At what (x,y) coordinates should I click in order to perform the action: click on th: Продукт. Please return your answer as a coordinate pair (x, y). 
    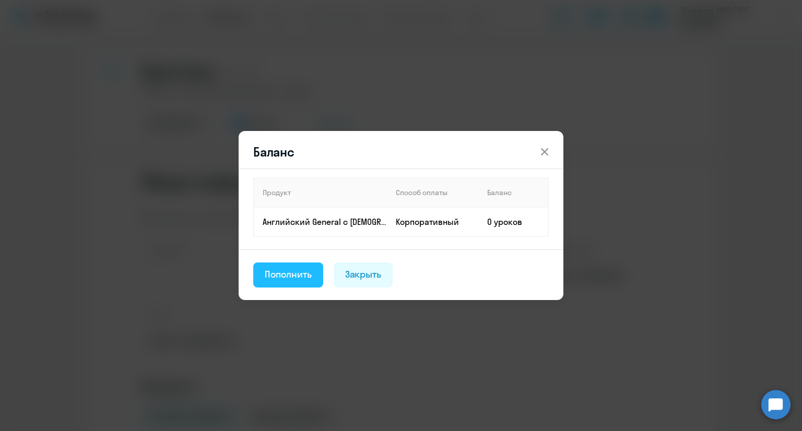
    Looking at the image, I should click on (321, 193).